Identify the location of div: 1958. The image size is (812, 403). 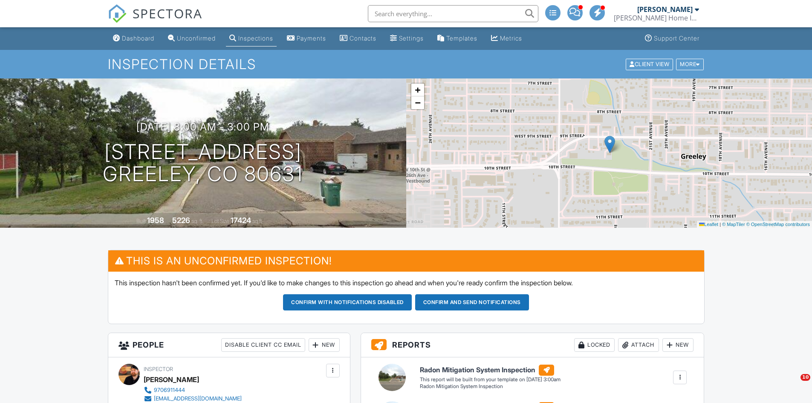
(156, 220).